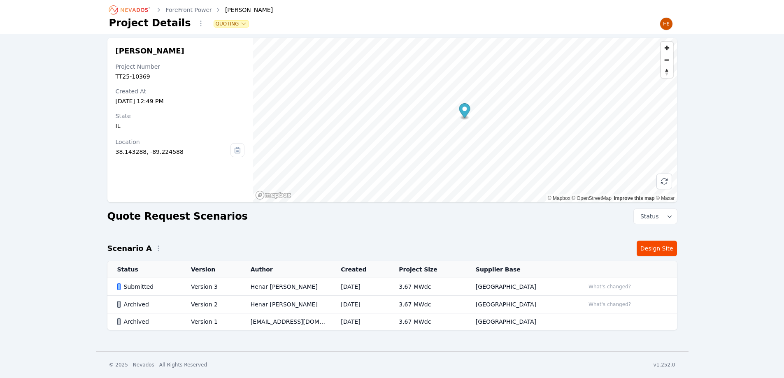  What do you see at coordinates (666, 24) in the screenshot?
I see `img: Henar Luque` at bounding box center [666, 24].